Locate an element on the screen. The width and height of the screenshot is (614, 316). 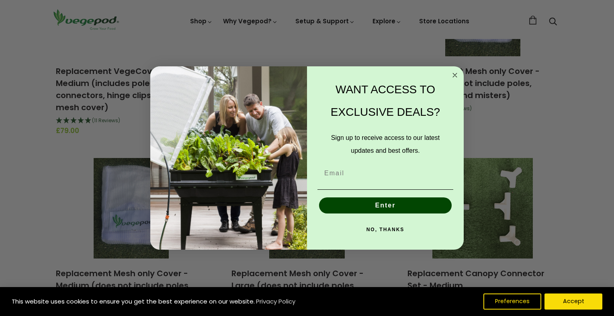
a: Privacy Policy (opens in a new tab) is located at coordinates (276, 301).